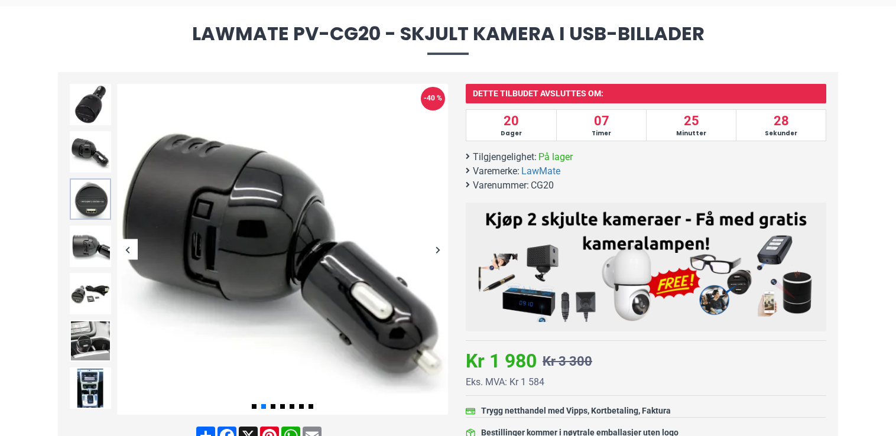  I want to click on div: Previous slide, so click(127, 249).